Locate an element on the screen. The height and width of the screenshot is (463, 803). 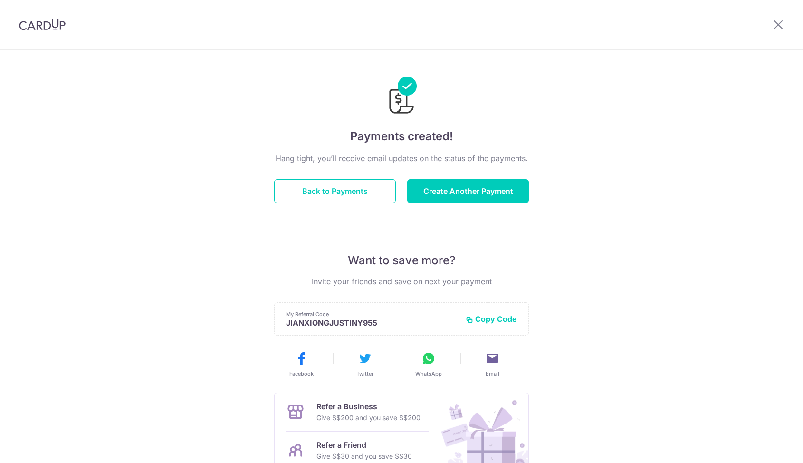
span: Email is located at coordinates (492, 373).